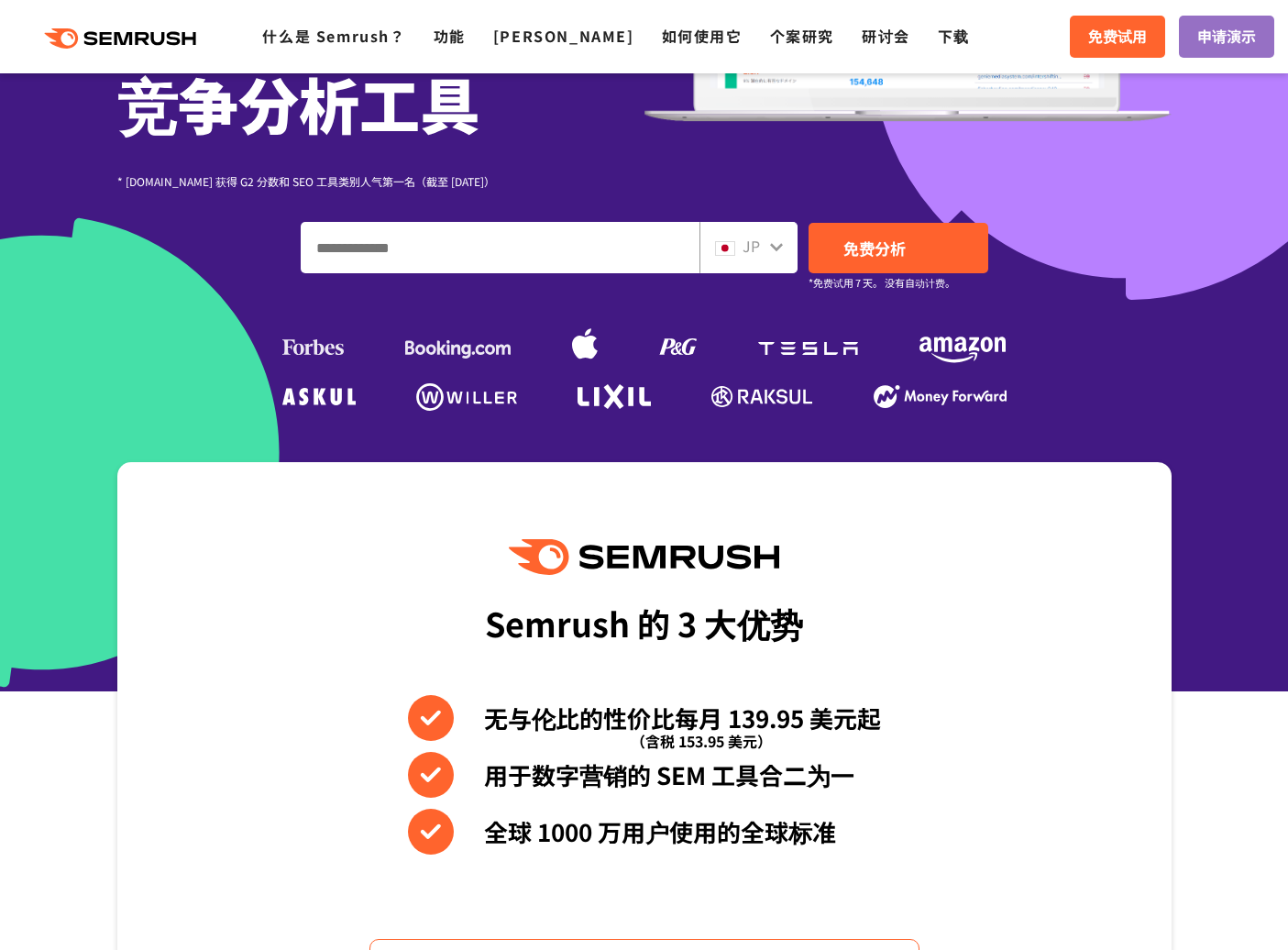  What do you see at coordinates (886, 36) in the screenshot?
I see `a: 研讨会` at bounding box center [886, 36].